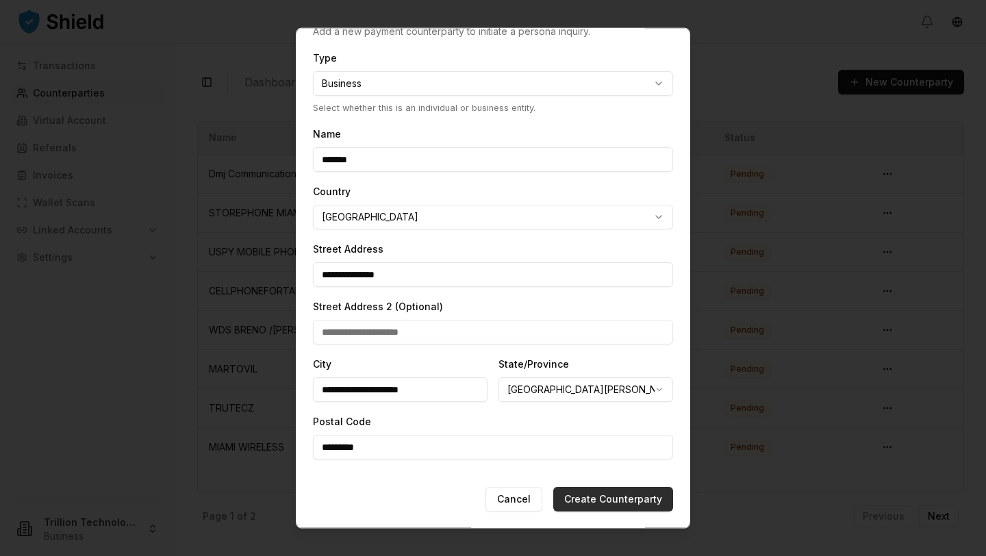 This screenshot has height=556, width=986. I want to click on p: Add a new payment counterparty to initiate a persona inquiry., so click(493, 32).